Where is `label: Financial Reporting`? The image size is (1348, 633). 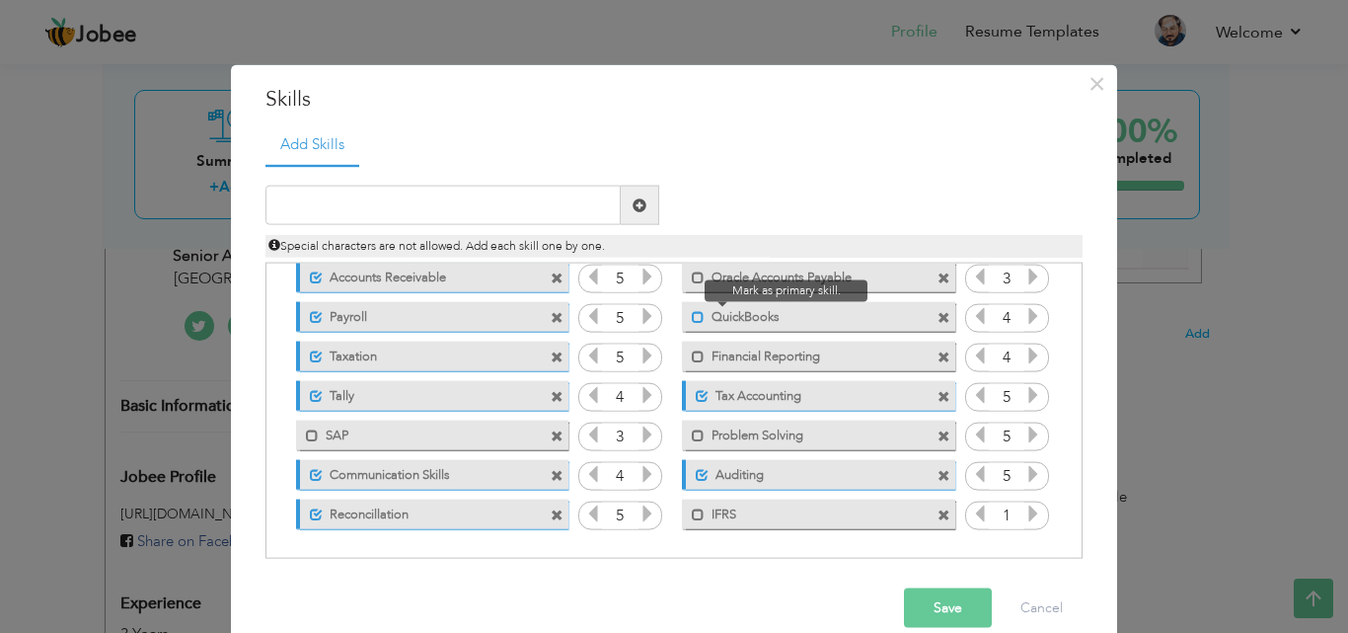 label: Financial Reporting is located at coordinates (804, 352).